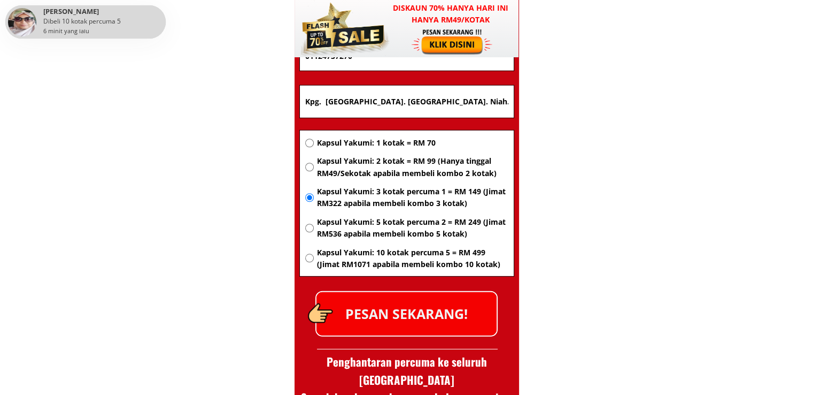 The image size is (813, 395). Describe the element at coordinates (412, 143) in the screenshot. I see `span: Kapsul Yakumi: 1 kotak = RM 70` at that location.